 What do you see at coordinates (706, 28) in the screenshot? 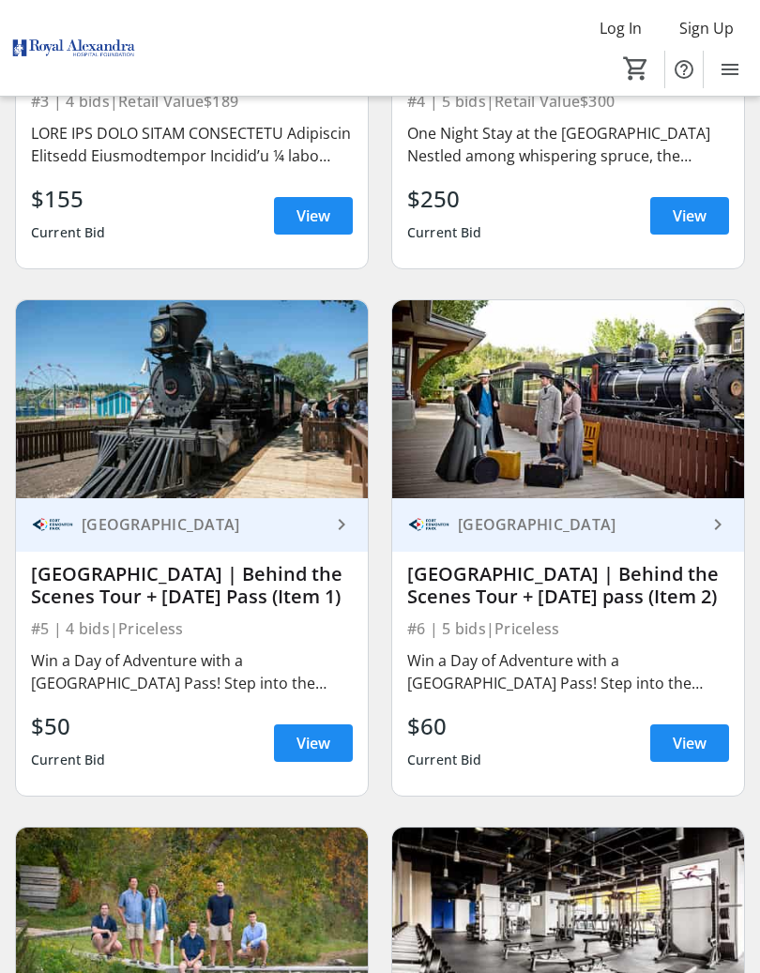
I see `span: Sign Up` at bounding box center [706, 28].